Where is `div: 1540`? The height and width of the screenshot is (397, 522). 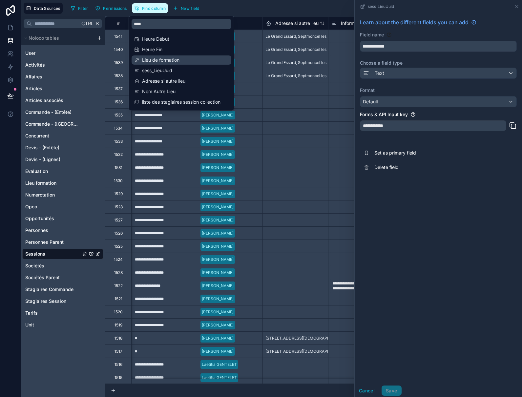
div: 1540 is located at coordinates (119, 50).